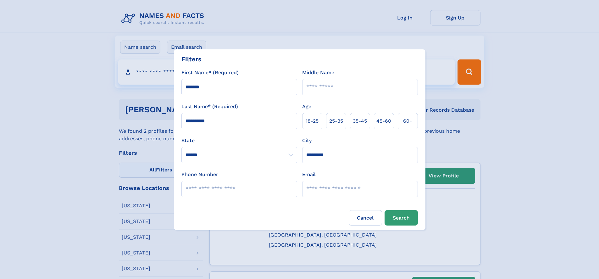 The width and height of the screenshot is (599, 279). I want to click on span: 45‑60, so click(384, 121).